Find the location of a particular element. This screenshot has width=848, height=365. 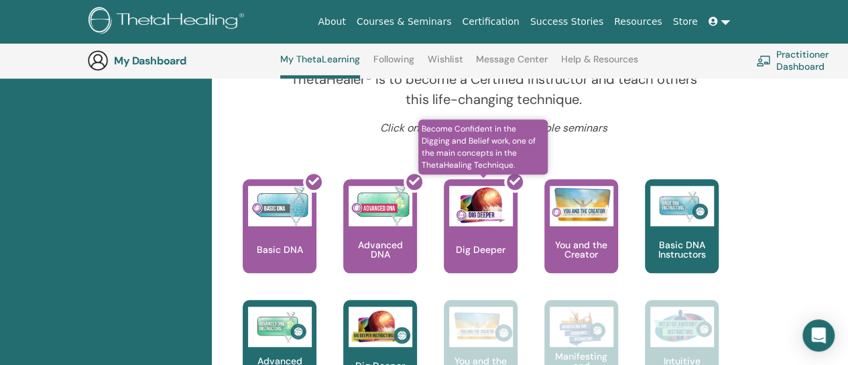

img: Intuitive Anatomy Instructors is located at coordinates (682, 326).